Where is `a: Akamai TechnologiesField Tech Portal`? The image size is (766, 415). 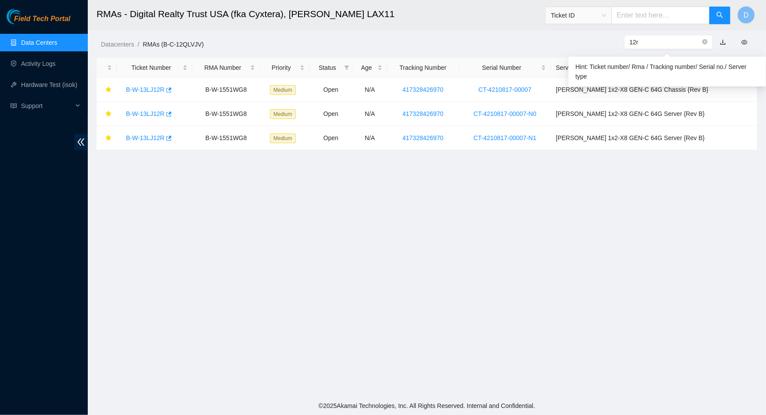 a: Akamai TechnologiesField Tech Portal is located at coordinates (38, 22).